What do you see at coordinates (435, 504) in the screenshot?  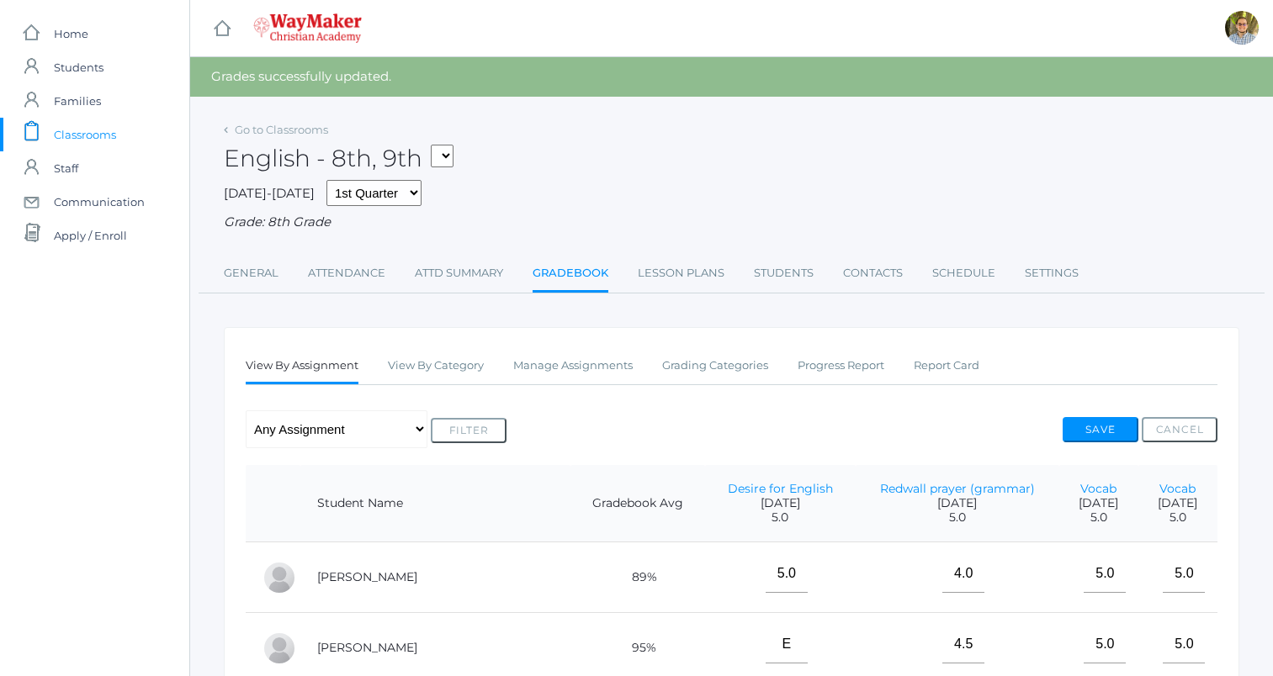 I see `th: Student Name` at bounding box center [435, 504].